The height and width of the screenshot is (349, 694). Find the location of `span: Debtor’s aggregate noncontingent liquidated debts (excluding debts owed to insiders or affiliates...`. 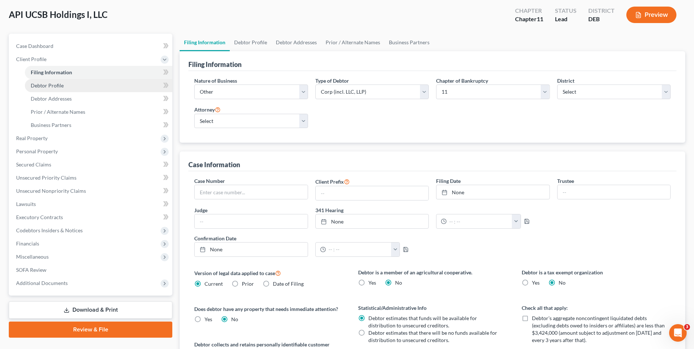

span: Debtor’s aggregate noncontingent liquidated debts (excluding debts owed to insiders or affiliates... is located at coordinates (598, 329).